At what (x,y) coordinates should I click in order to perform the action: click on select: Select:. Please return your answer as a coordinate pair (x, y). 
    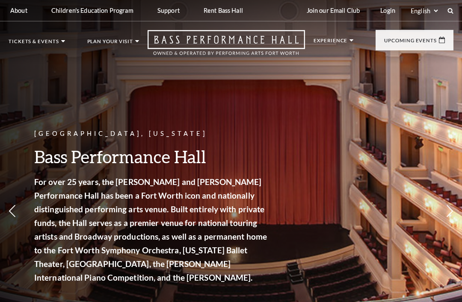
    Looking at the image, I should click on (424, 11).